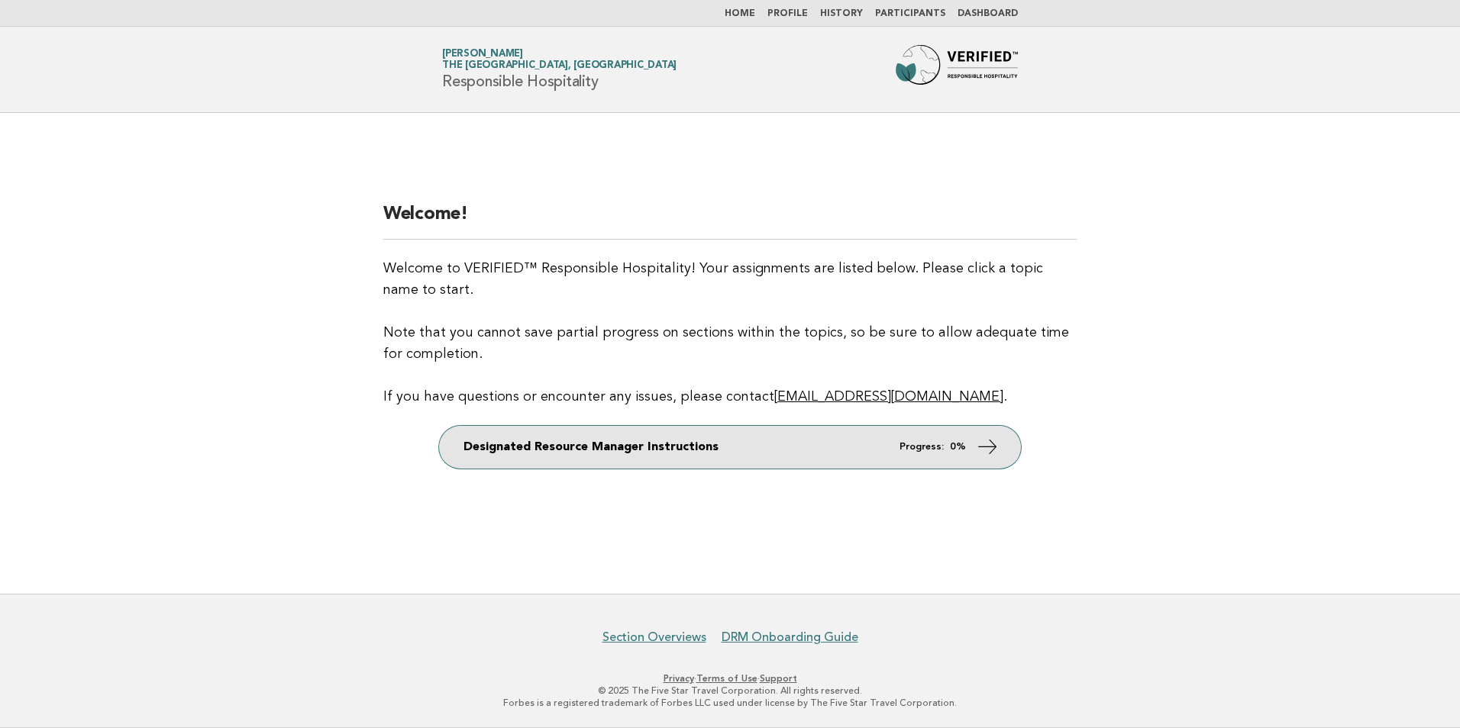 The image size is (1460, 728). Describe the element at coordinates (910, 14) in the screenshot. I see `a: Participants` at that location.